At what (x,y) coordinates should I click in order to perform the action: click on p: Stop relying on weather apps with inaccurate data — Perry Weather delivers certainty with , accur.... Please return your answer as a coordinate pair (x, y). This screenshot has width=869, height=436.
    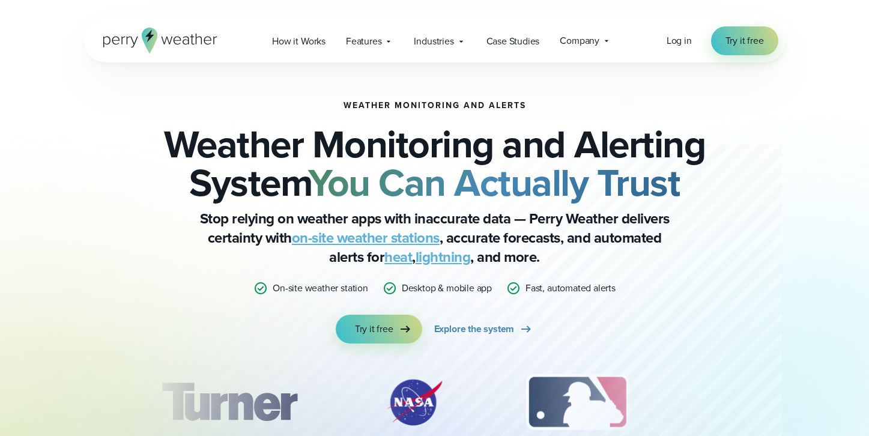
    Looking at the image, I should click on (435, 238).